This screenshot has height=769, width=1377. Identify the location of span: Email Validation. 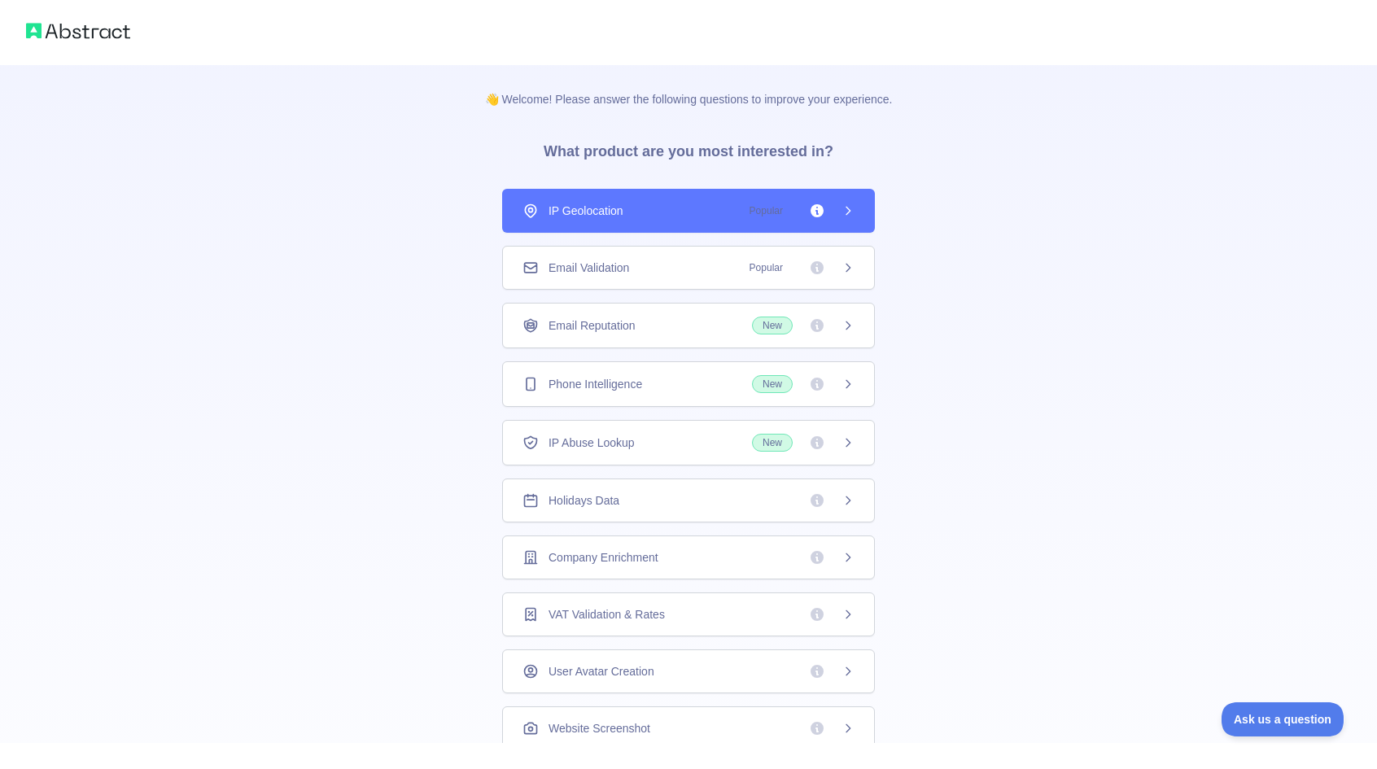
(588, 268).